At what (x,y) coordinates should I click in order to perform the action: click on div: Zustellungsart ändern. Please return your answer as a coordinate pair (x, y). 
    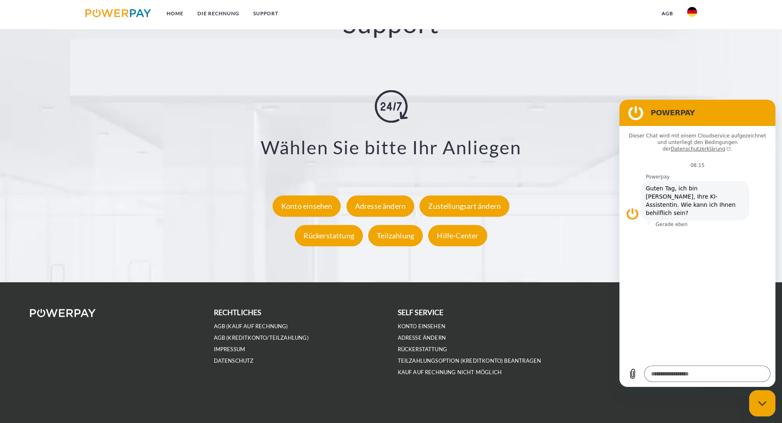
    Looking at the image, I should click on (464, 206).